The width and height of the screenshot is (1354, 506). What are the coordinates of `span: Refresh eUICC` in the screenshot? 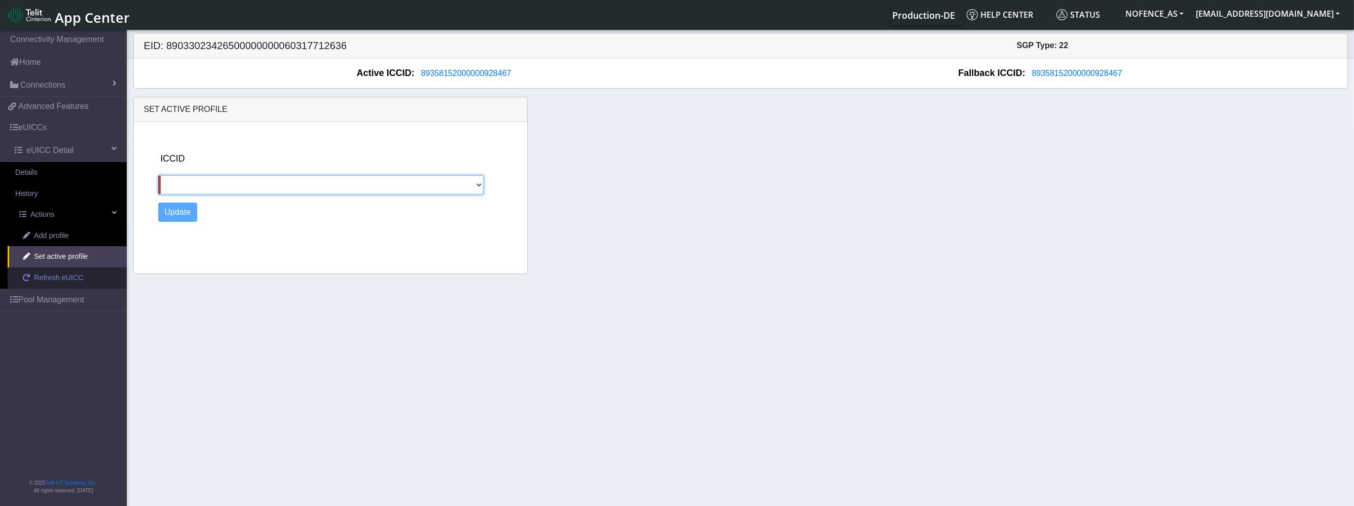 It's located at (59, 278).